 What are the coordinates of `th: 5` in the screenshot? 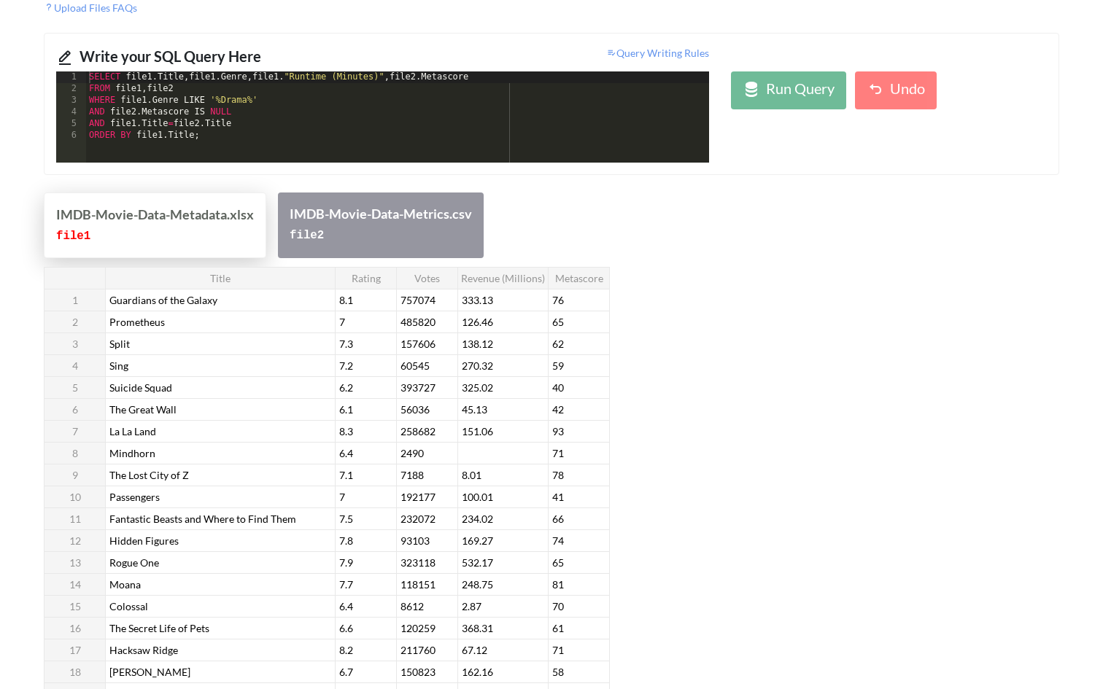 It's located at (75, 387).